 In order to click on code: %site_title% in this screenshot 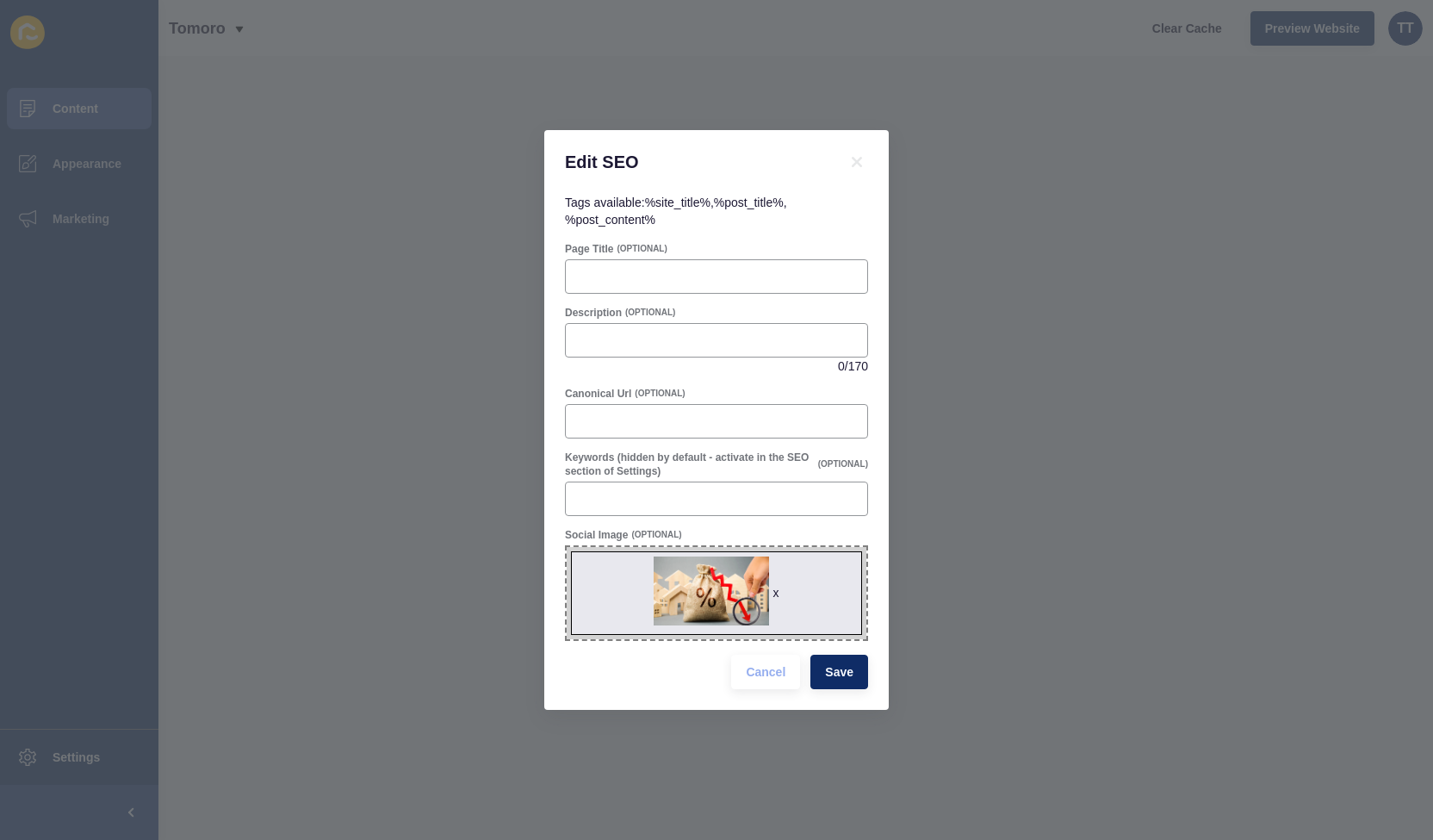, I will do `click(678, 202)`.